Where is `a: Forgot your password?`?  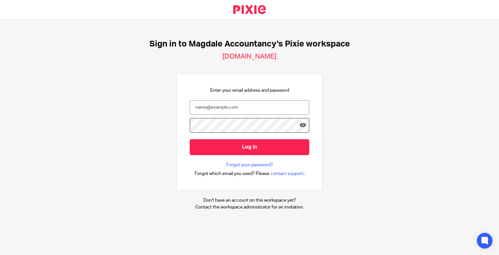 a: Forgot your password? is located at coordinates (249, 165).